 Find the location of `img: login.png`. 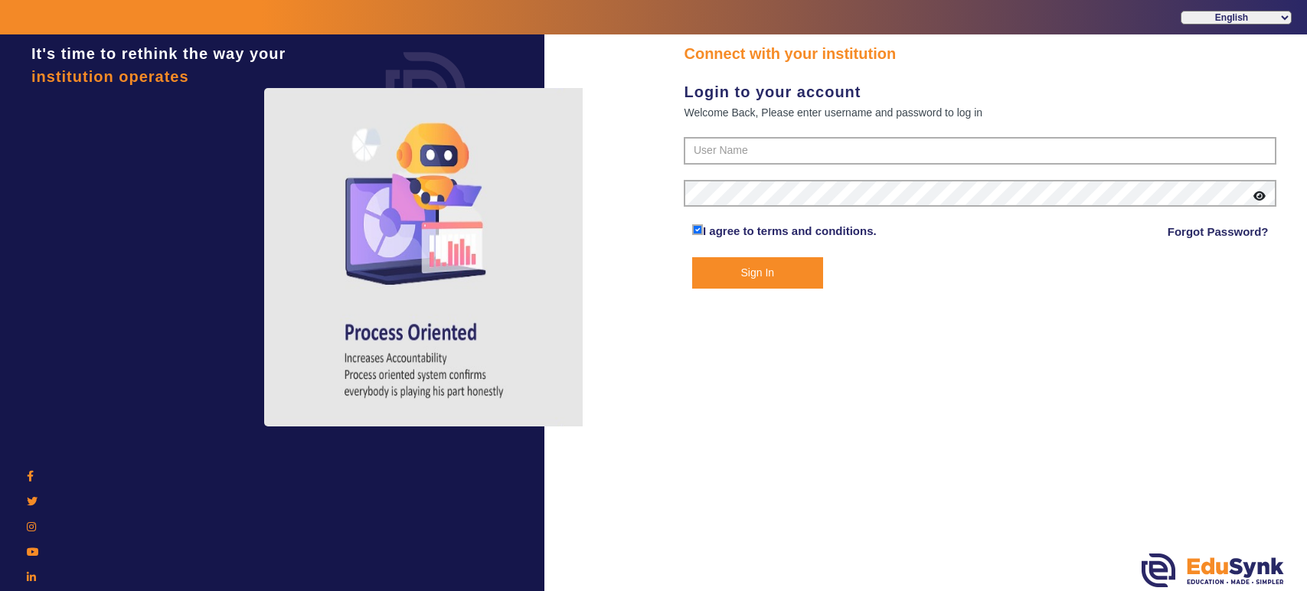

img: login.png is located at coordinates (426, 92).